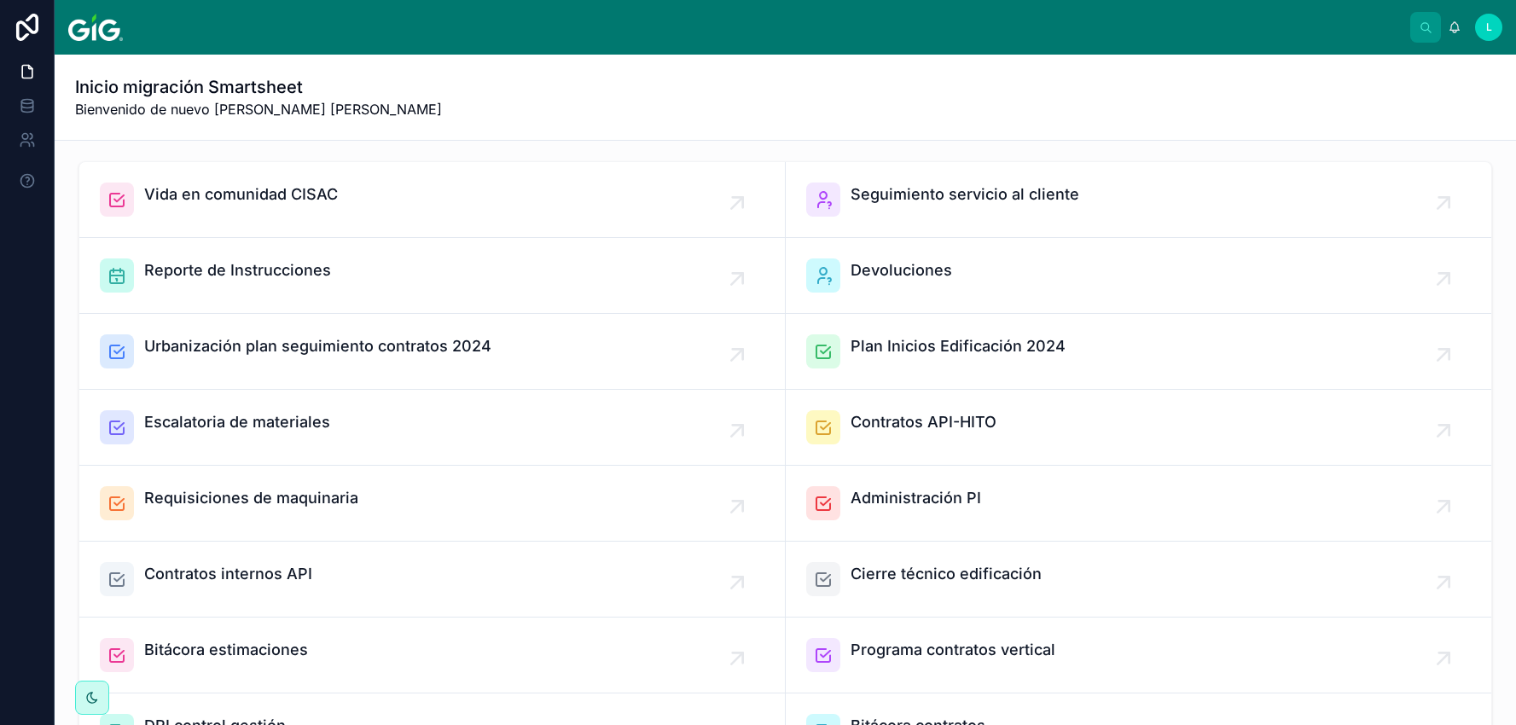 Image resolution: width=1516 pixels, height=725 pixels. What do you see at coordinates (433, 503) in the screenshot?
I see `a: Requisiciones de maquinaria` at bounding box center [433, 503].